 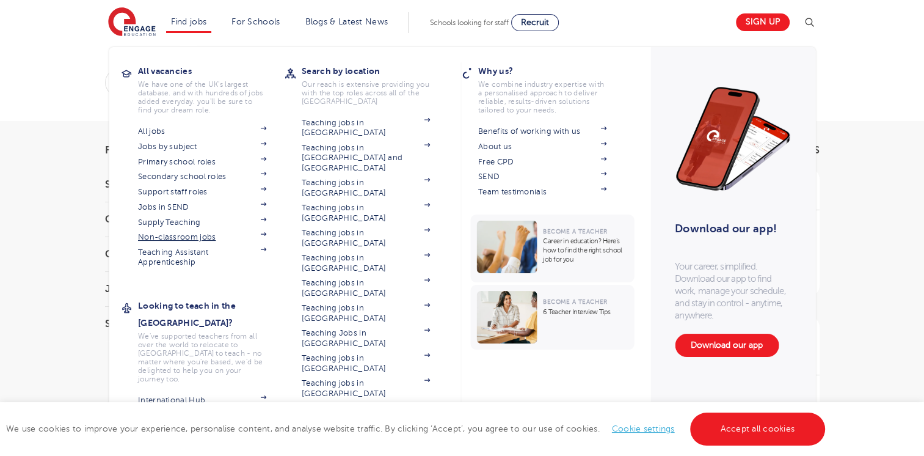 I want to click on span: We use cookies to improve your experience, personalise content, and analyse website traffic. By c..., so click(x=417, y=428).